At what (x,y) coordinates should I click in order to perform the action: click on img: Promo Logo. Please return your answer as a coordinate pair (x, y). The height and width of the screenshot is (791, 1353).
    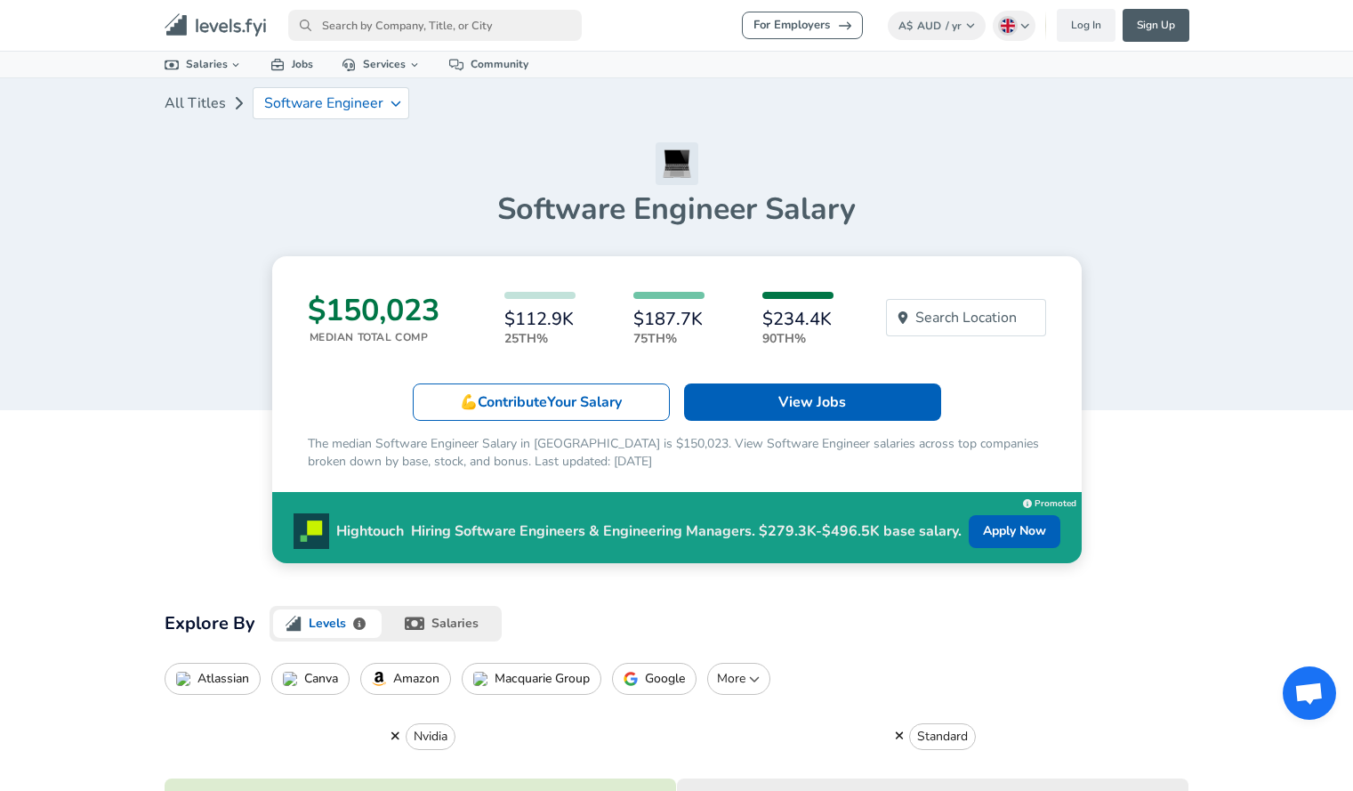
    Looking at the image, I should click on (311, 531).